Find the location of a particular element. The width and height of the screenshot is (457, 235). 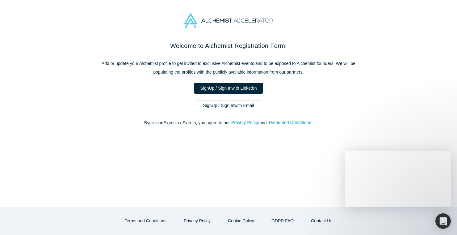

p: Add or update your Alchemist profile to get invited to exclusive Alchemist events and to be expos... is located at coordinates (229, 68).